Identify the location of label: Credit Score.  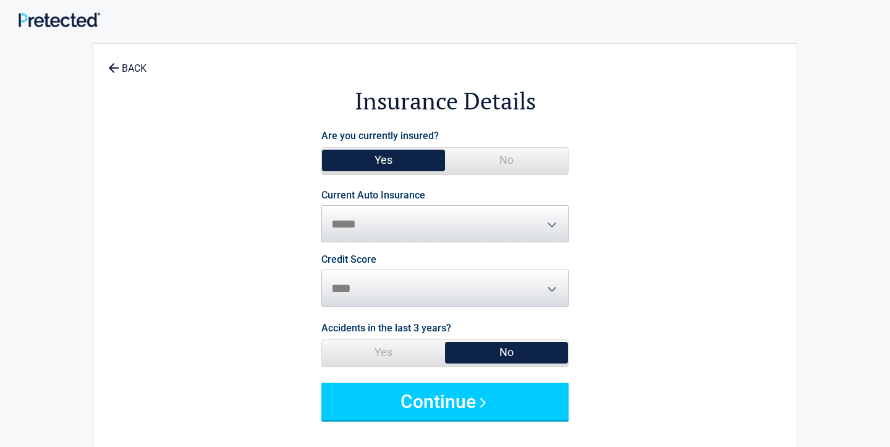
(349, 260).